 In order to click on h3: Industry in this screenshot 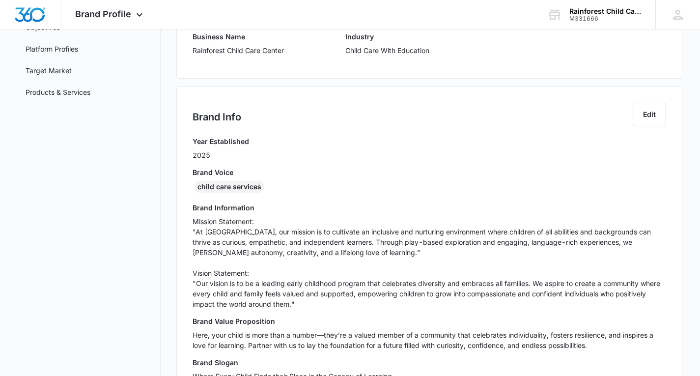, I will do `click(387, 36)`.